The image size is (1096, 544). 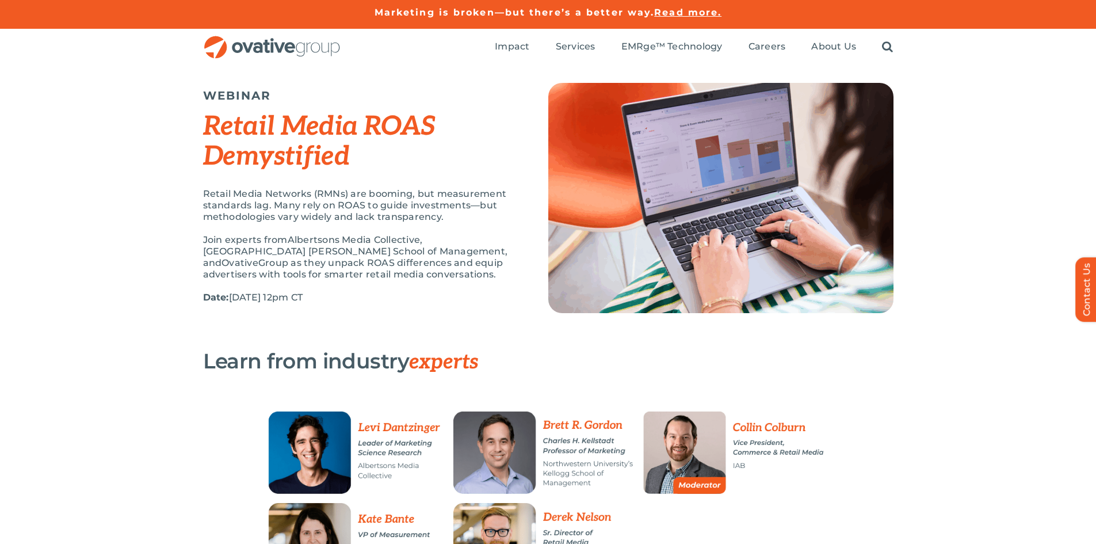 What do you see at coordinates (240, 262) in the screenshot?
I see `span: Ovative` at bounding box center [240, 262].